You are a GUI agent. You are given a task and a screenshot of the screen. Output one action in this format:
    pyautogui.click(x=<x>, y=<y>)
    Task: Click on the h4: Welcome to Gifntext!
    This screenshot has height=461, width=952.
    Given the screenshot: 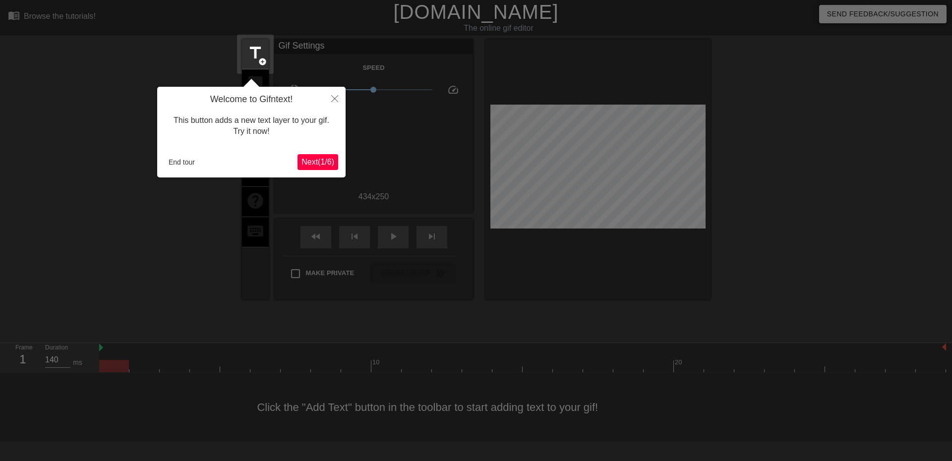 What is the action you would take?
    pyautogui.click(x=251, y=100)
    